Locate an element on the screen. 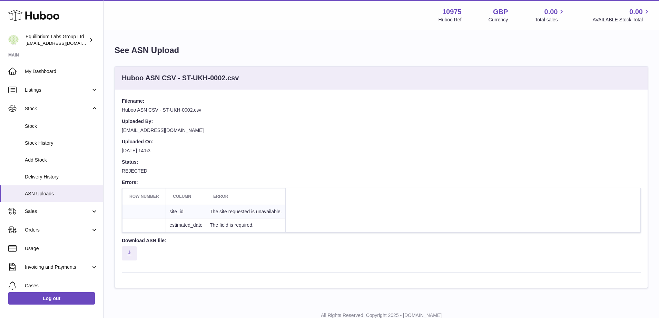  strong: GBP is located at coordinates (500, 12).